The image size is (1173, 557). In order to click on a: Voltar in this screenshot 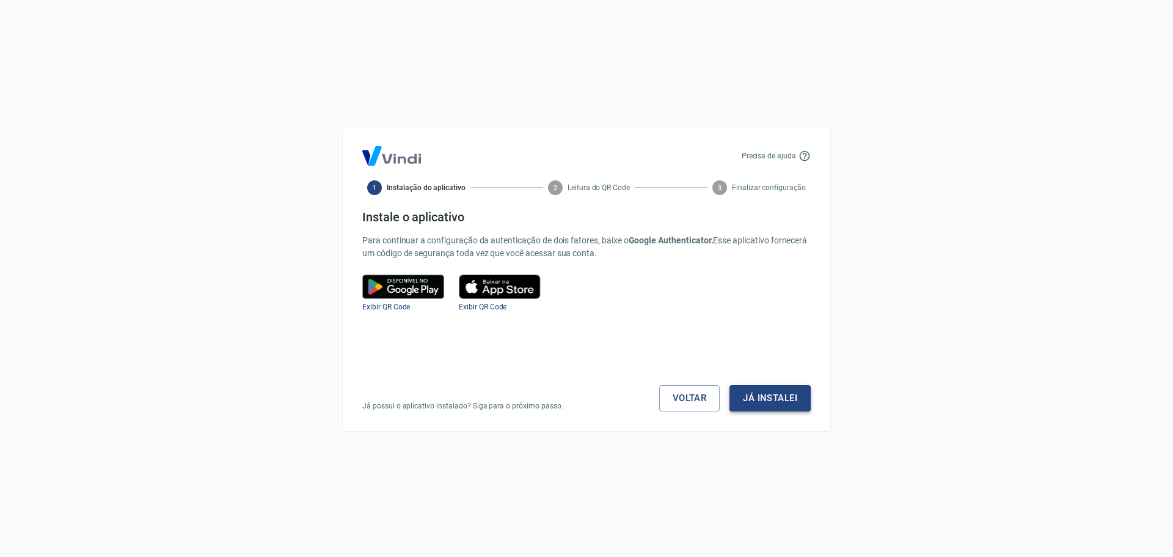, I will do `click(690, 398)`.